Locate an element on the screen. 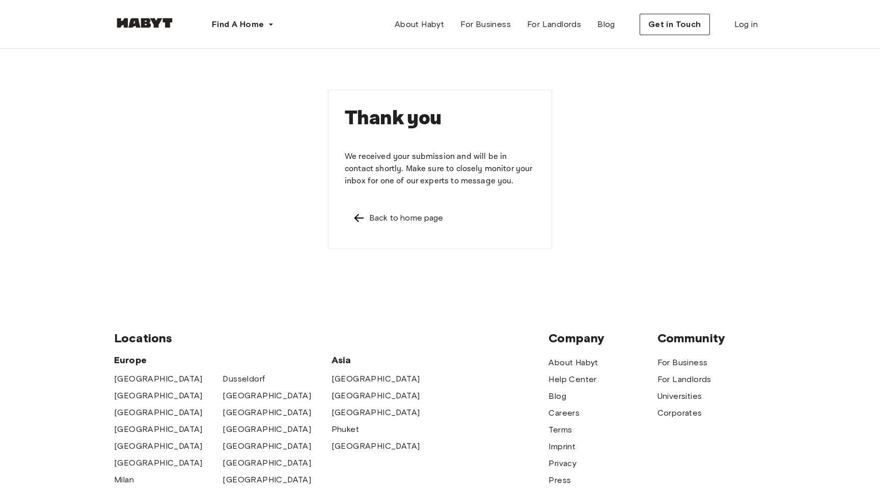 The image size is (880, 488). a: Milan is located at coordinates (124, 480).